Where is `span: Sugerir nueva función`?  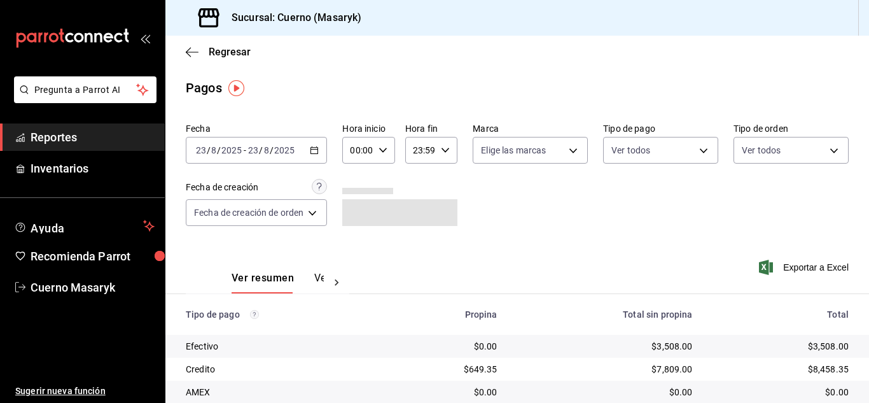
span: Sugerir nueva función is located at coordinates (85, 391).